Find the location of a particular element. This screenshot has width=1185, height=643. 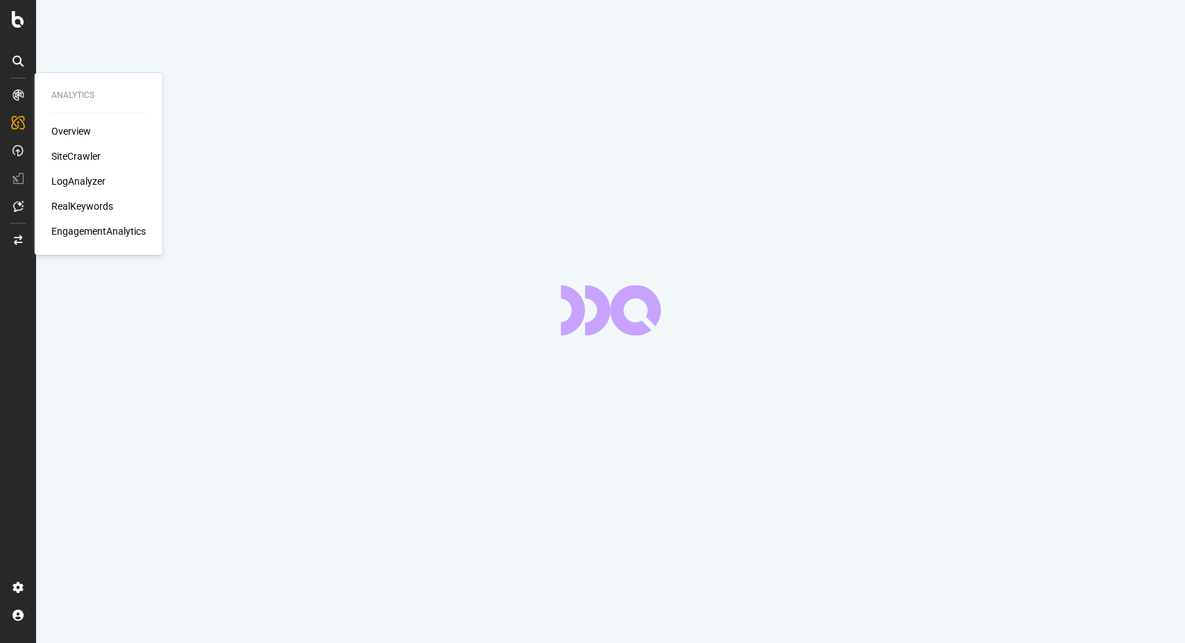

div: Overview is located at coordinates (71, 131).